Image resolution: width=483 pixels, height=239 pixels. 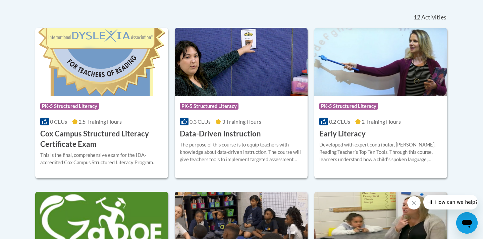 I want to click on span: 0 CEUs, so click(x=58, y=121).